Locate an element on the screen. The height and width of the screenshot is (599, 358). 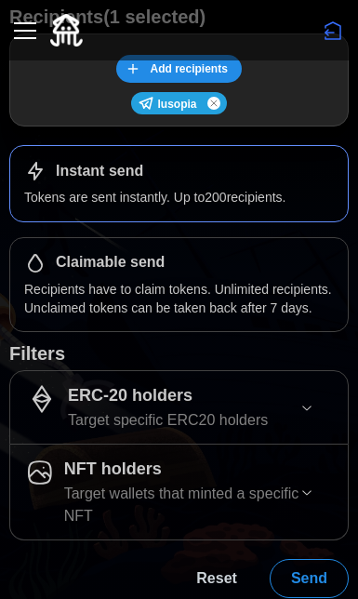
button: NFT holdersTarget wallets that minted a specific NFT is located at coordinates (179, 492).